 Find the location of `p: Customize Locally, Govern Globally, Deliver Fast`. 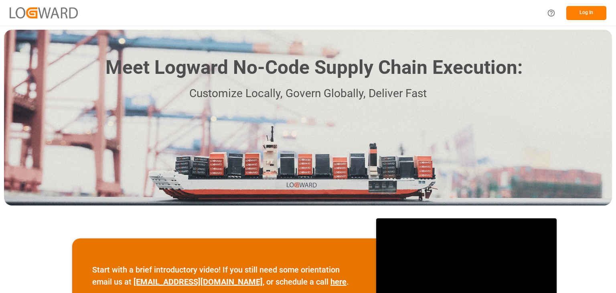

p: Customize Locally, Govern Globally, Deliver Fast is located at coordinates (308, 93).